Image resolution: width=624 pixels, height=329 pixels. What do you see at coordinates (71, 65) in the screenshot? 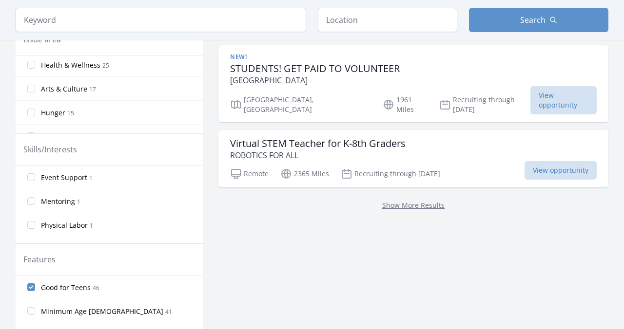
I see `span: Health & Wellness` at bounding box center [71, 65].